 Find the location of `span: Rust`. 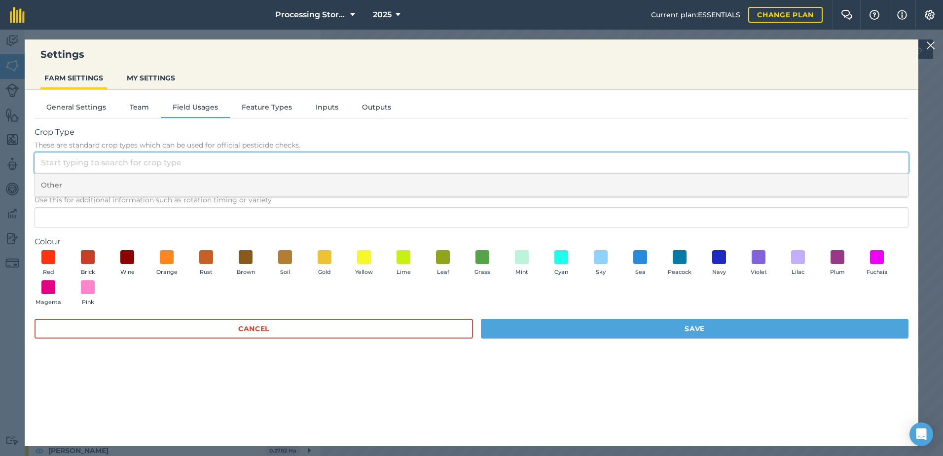

span: Rust is located at coordinates (206, 272).